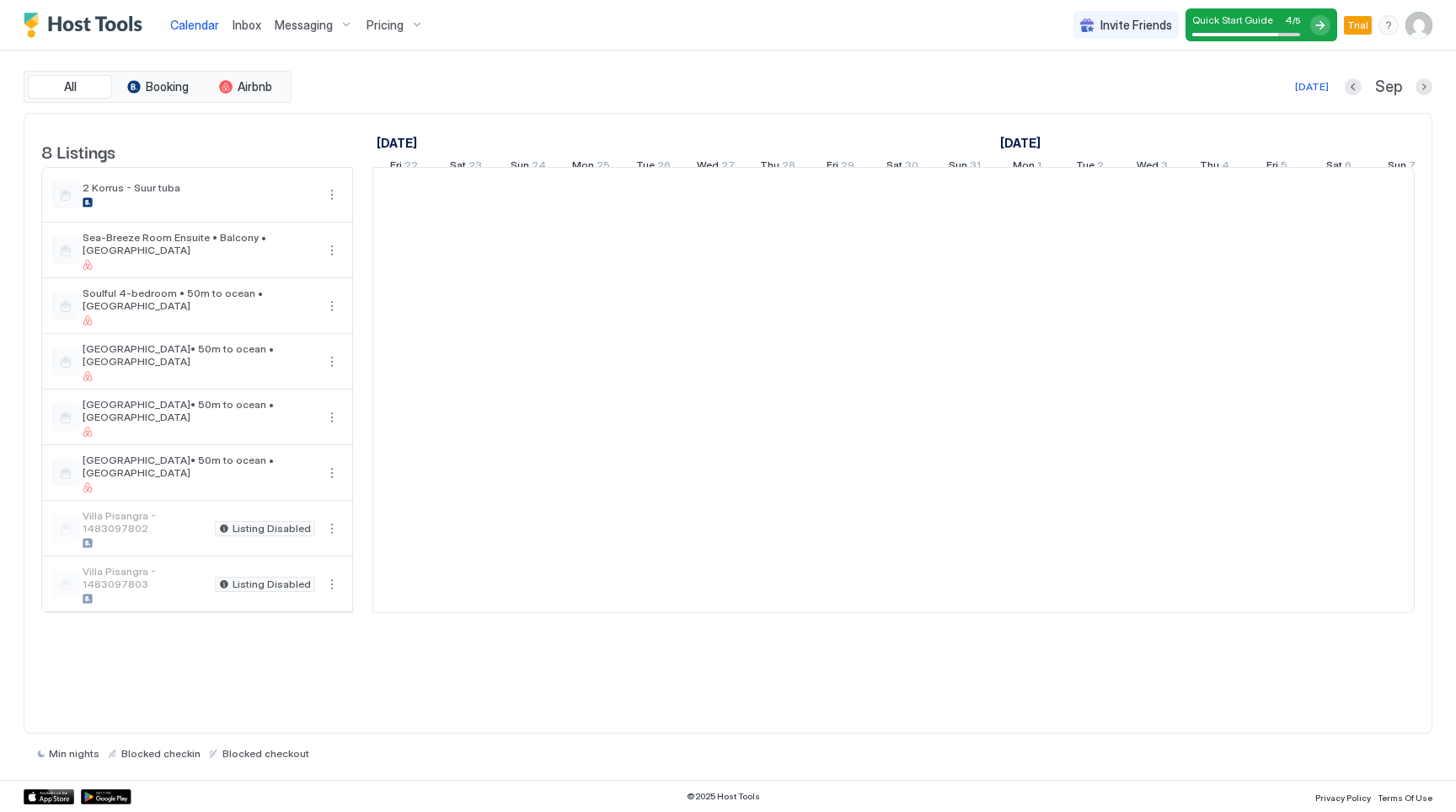 The height and width of the screenshot is (812, 1456). Describe the element at coordinates (1405, 795) in the screenshot. I see `a: Terms Of Use` at that location.